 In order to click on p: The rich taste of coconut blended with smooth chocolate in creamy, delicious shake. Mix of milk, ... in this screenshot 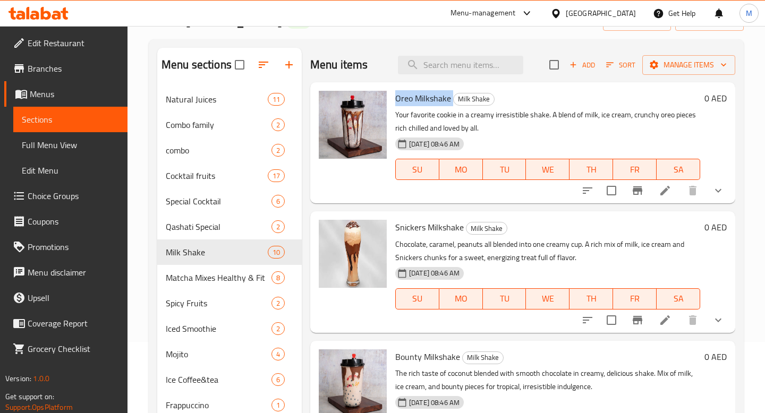, I will do `click(548, 380)`.